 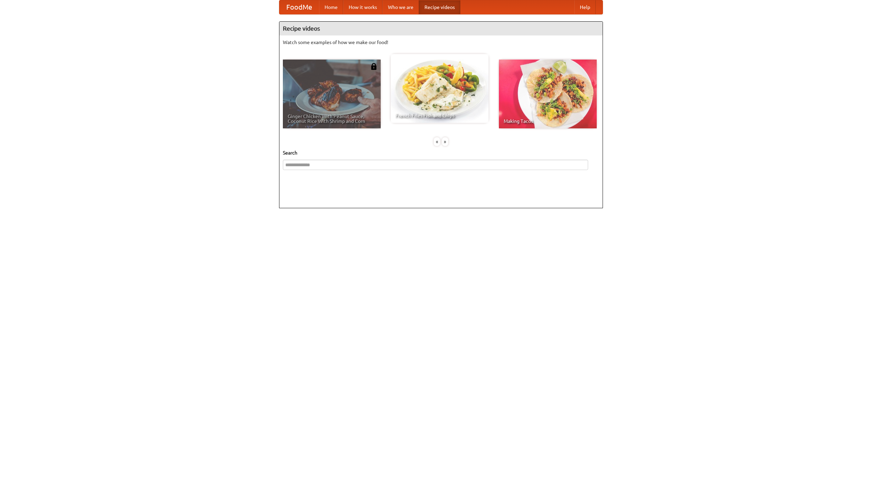 What do you see at coordinates (439, 7) in the screenshot?
I see `a: Recipe videos` at bounding box center [439, 7].